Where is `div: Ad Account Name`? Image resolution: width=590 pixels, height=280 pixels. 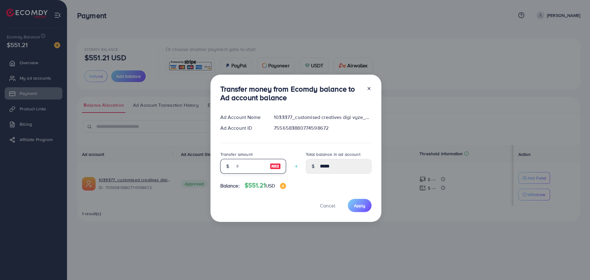
div: Ad Account Name is located at coordinates (242, 117).